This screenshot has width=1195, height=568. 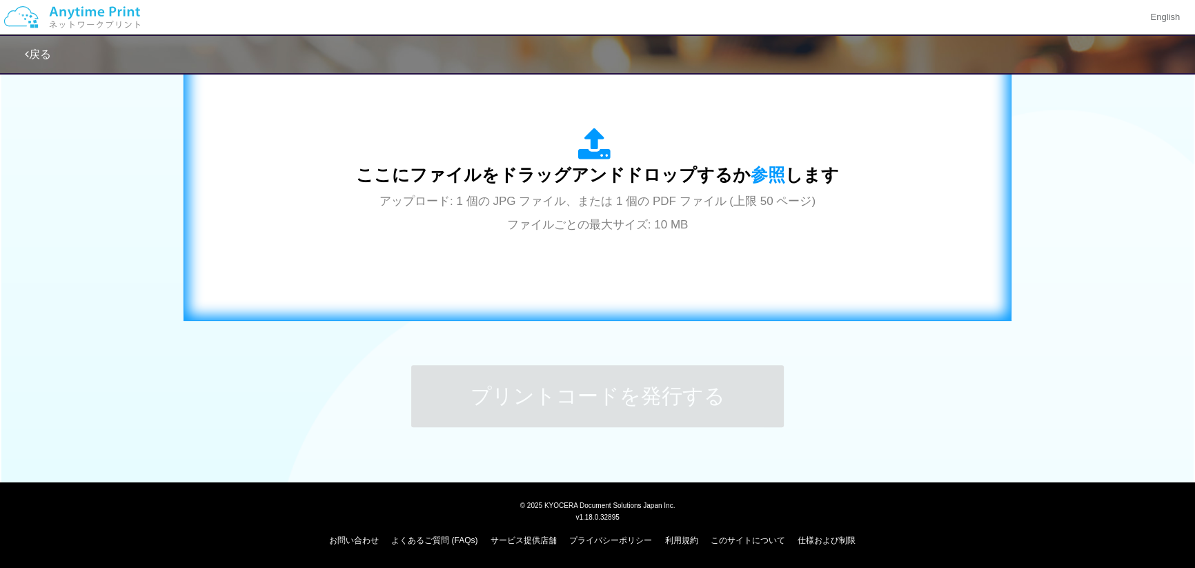 I want to click on a: よくあるご質問 (FAQs), so click(x=434, y=540).